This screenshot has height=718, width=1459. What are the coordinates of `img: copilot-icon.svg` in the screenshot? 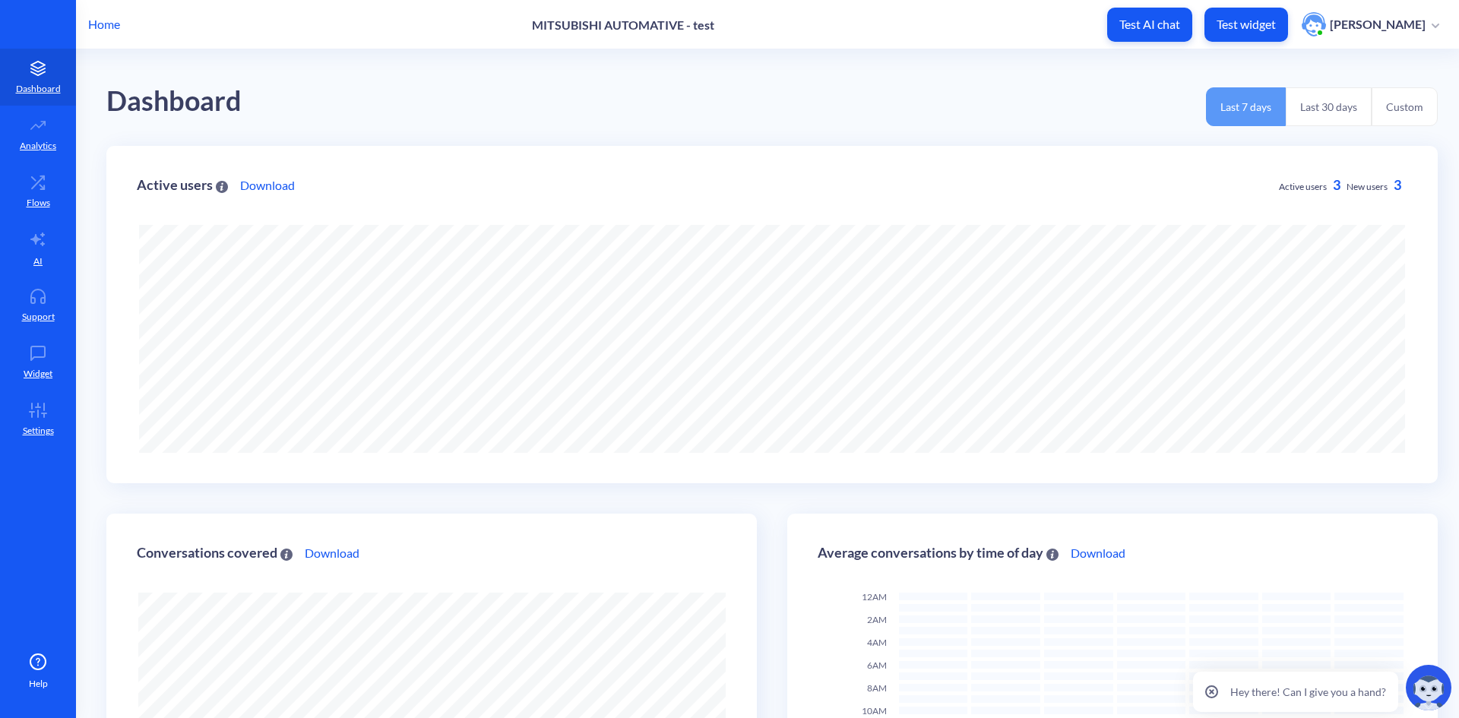 It's located at (1428, 688).